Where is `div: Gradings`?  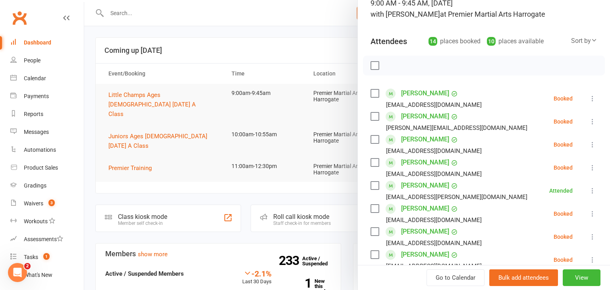 div: Gradings is located at coordinates (35, 185).